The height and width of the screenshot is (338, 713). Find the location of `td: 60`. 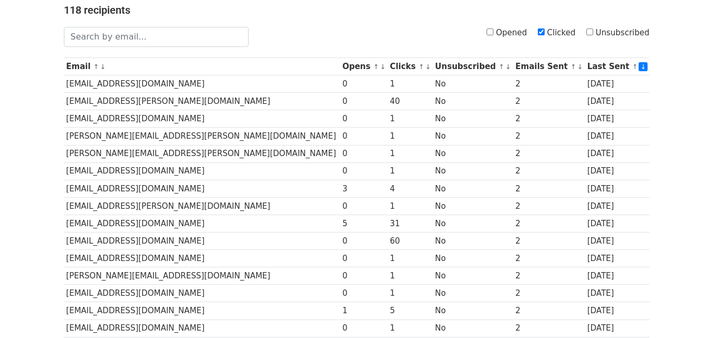

td: 60 is located at coordinates (410, 241).